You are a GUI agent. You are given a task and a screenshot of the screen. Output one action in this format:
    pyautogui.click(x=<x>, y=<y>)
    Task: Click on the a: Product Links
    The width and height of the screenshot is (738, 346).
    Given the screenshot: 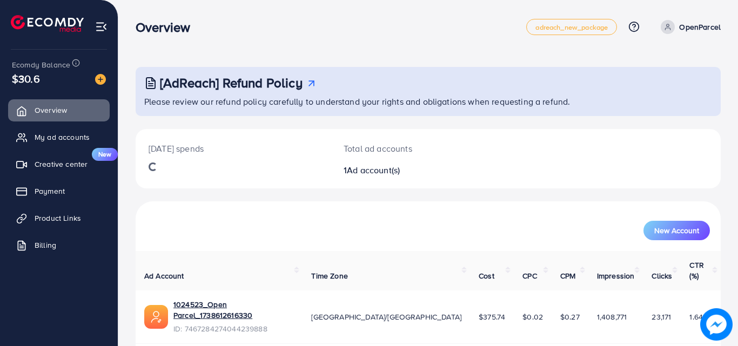 What is the action you would take?
    pyautogui.click(x=59, y=218)
    